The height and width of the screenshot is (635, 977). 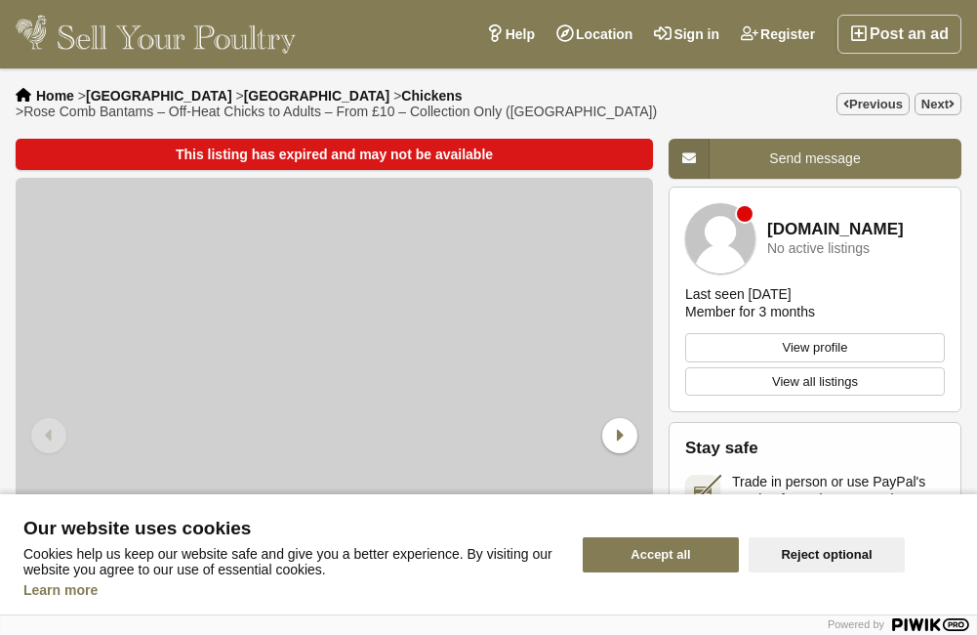 What do you see at coordinates (51, 435) in the screenshot?
I see `div: Previous slide` at bounding box center [51, 435].